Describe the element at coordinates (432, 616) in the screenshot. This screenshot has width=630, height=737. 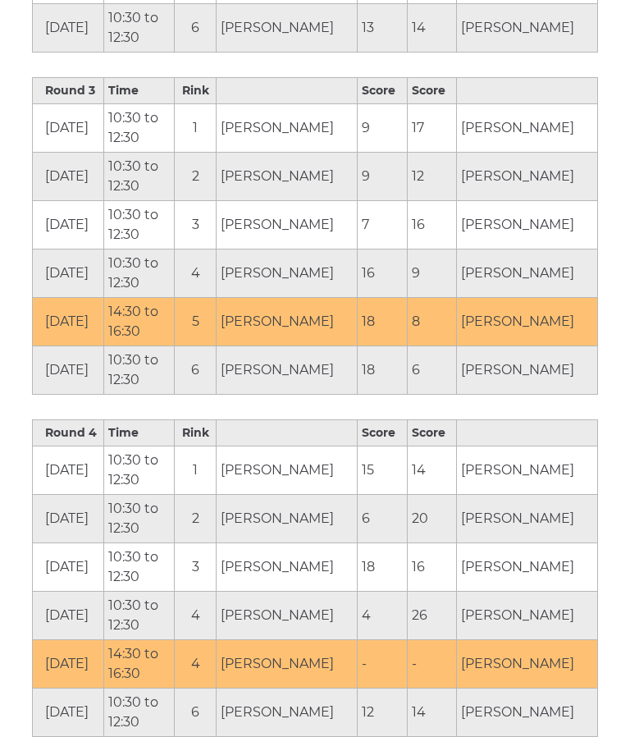
I see `td: 26` at that location.